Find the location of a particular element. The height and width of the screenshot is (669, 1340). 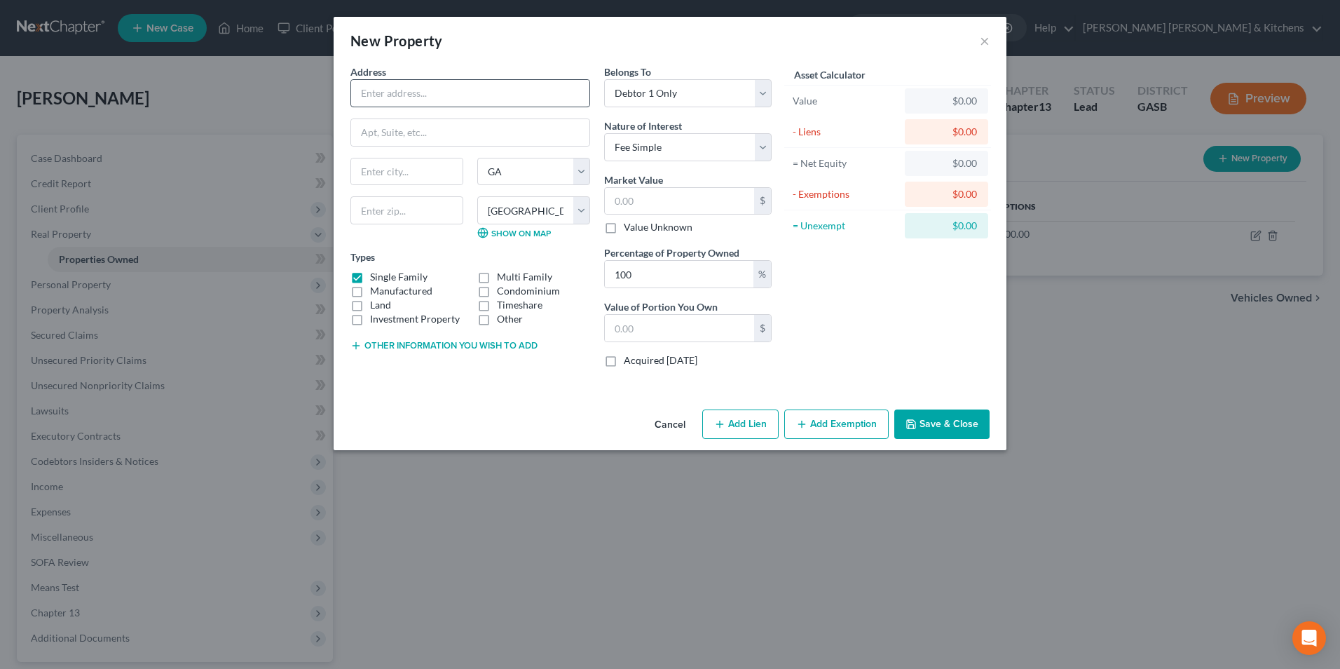

span: Belongs To is located at coordinates (627, 71).